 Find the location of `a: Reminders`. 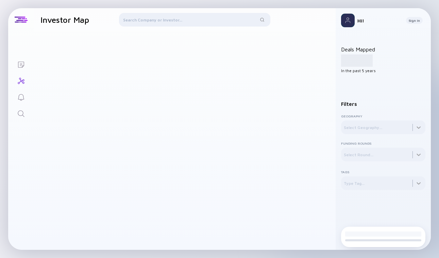

a: Reminders is located at coordinates (21, 97).